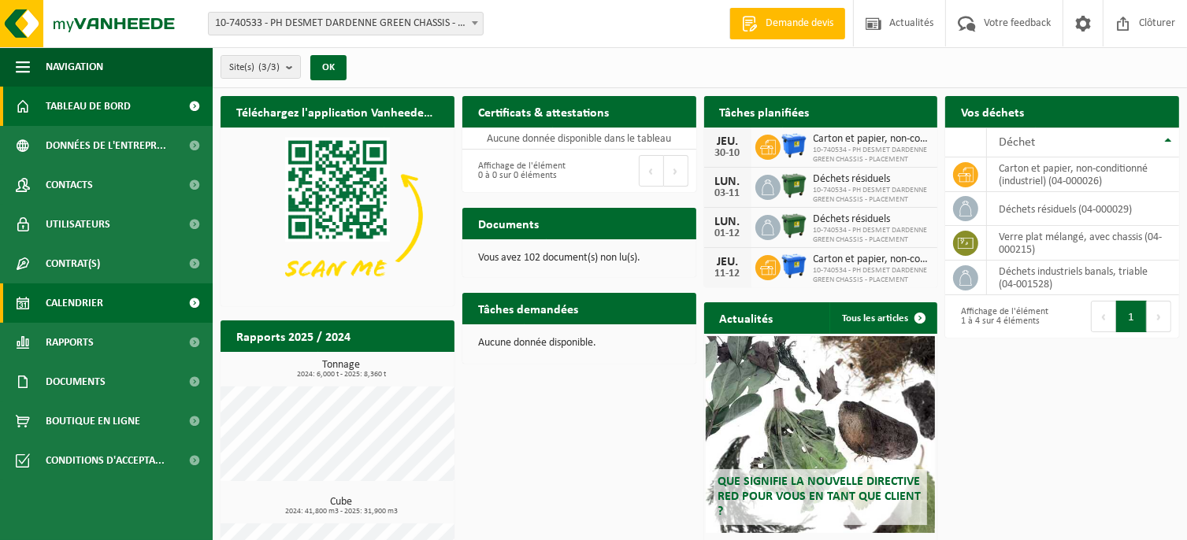  What do you see at coordinates (341, 369) in the screenshot?
I see `h3: Tonnage` at bounding box center [341, 369].